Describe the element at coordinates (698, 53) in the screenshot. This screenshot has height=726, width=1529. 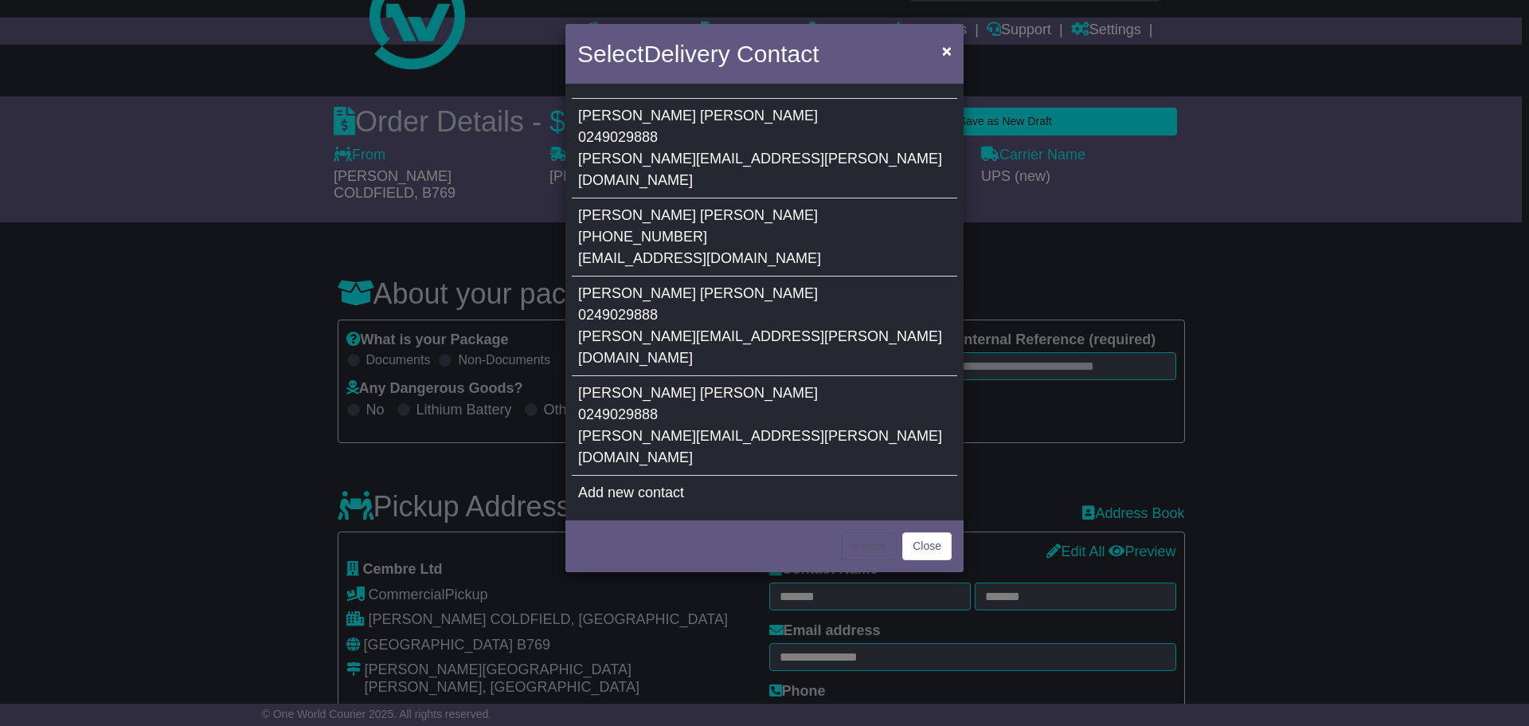
I see `h4: Select` at that location.